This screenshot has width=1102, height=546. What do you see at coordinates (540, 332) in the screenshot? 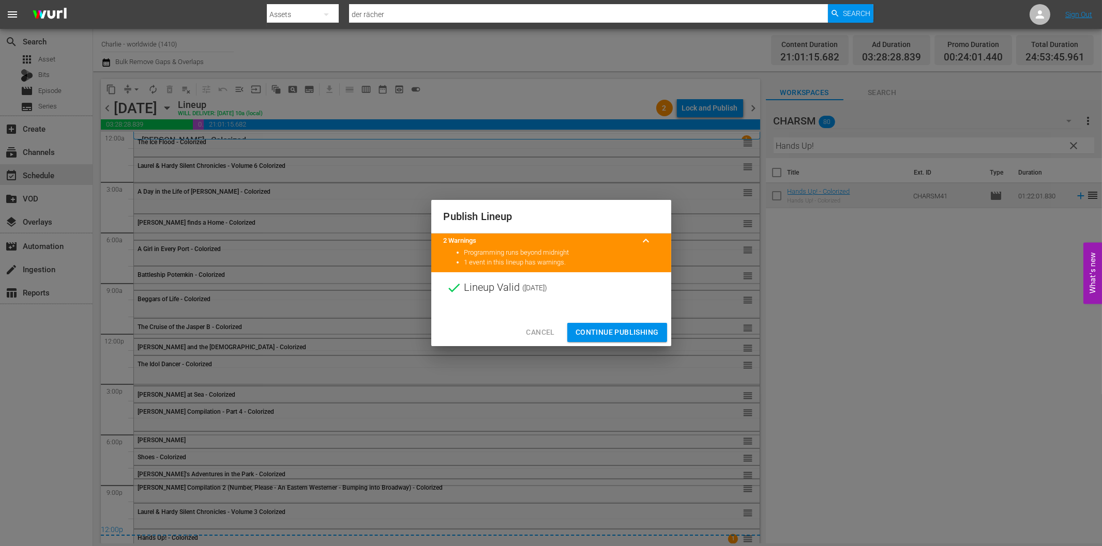
I see `span: Cancel` at bounding box center [540, 332].